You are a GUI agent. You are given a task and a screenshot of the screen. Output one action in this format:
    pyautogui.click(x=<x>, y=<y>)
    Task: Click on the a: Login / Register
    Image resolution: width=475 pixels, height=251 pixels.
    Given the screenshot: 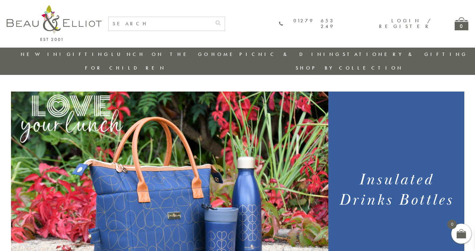 What is the action you would take?
    pyautogui.click(x=405, y=23)
    